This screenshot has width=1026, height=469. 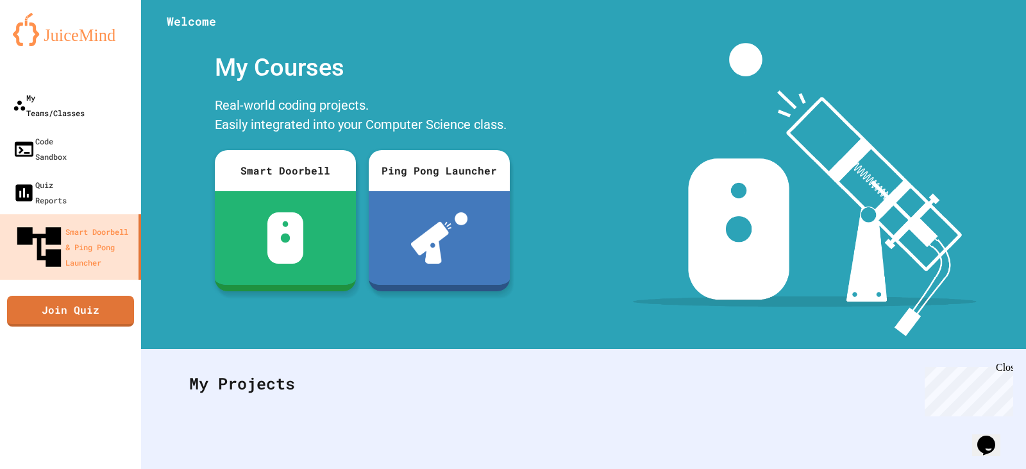 I want to click on div: My Teams/Classes, so click(x=49, y=105).